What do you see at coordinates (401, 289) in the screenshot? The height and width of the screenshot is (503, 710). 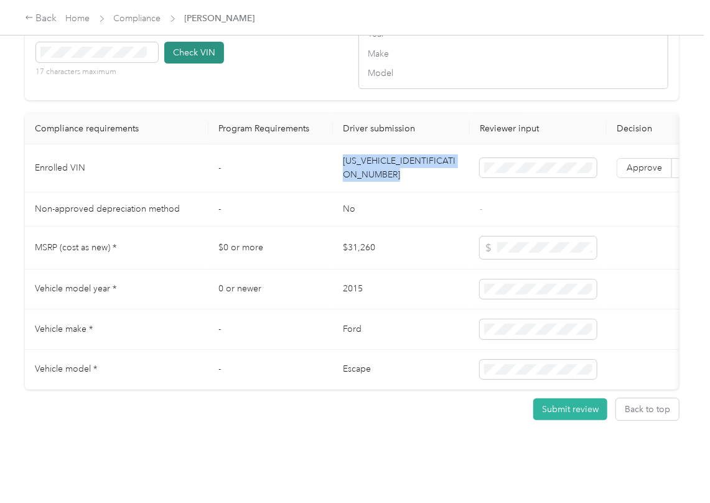 I see `td: 2015` at bounding box center [401, 289].